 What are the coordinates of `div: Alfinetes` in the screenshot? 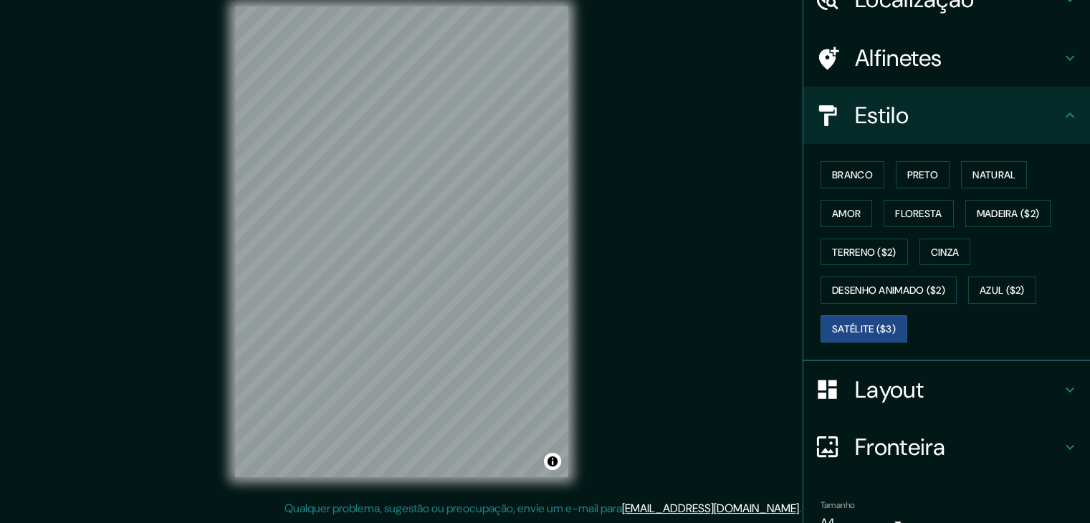 It's located at (946, 58).